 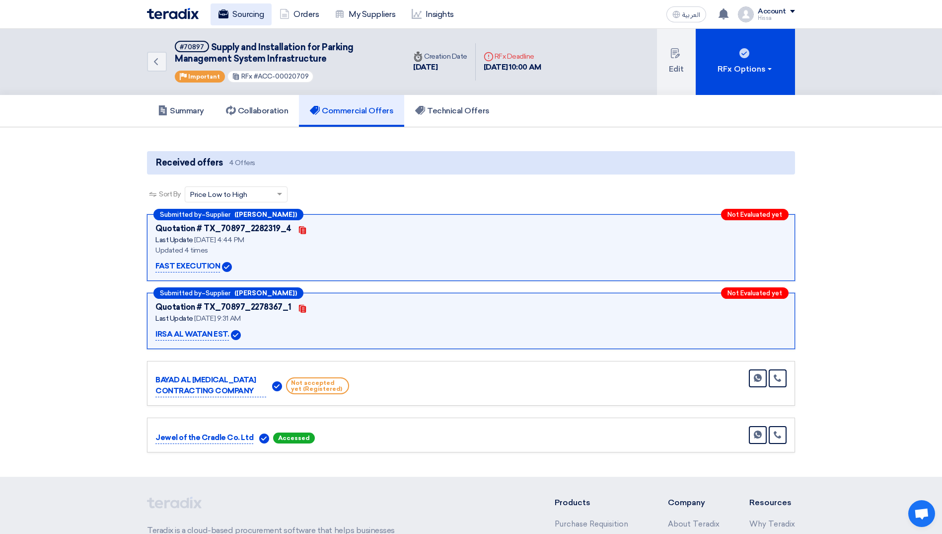 What do you see at coordinates (294, 438) in the screenshot?
I see `span: Accessed` at bounding box center [294, 438].